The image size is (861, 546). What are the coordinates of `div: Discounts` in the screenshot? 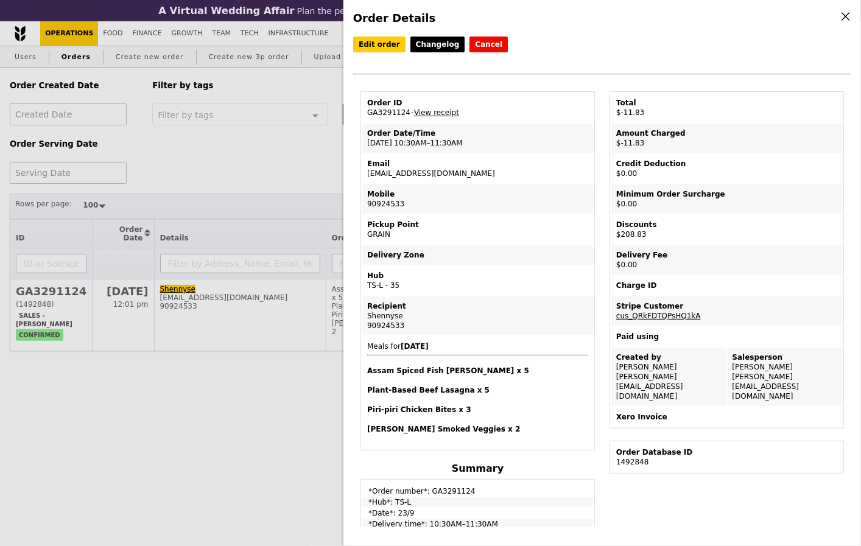 It's located at (726, 225).